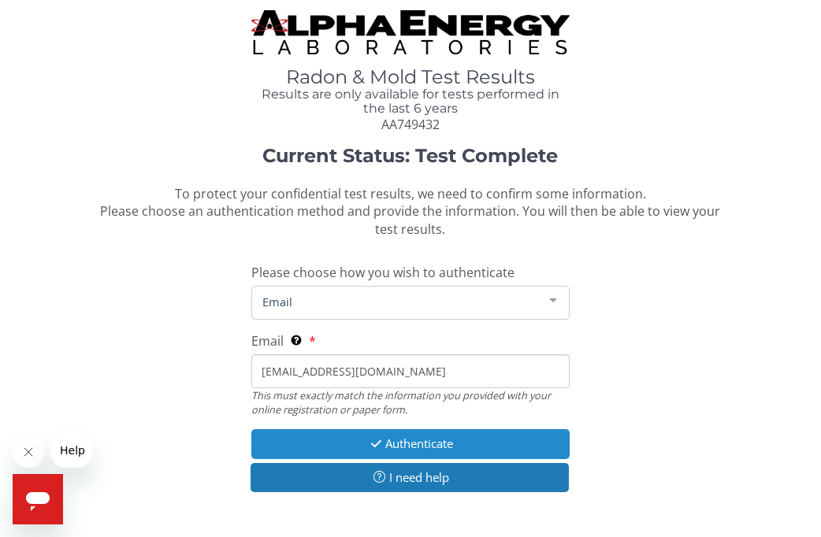  Describe the element at coordinates (22, 17) in the screenshot. I see `span: Help` at that location.